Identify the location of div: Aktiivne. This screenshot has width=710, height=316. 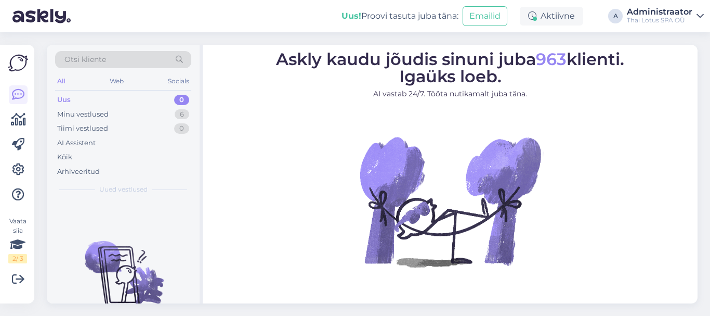
(552, 16).